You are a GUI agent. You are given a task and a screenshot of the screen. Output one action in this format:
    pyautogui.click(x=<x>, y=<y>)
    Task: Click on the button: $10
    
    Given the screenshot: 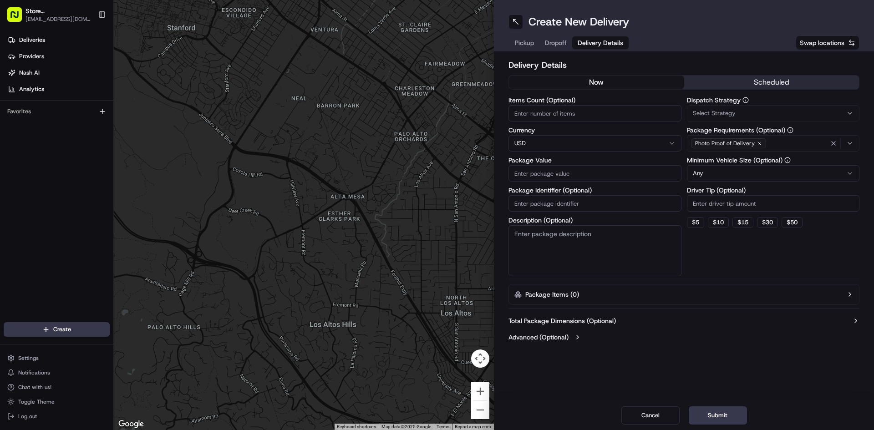 What is the action you would take?
    pyautogui.click(x=719, y=223)
    